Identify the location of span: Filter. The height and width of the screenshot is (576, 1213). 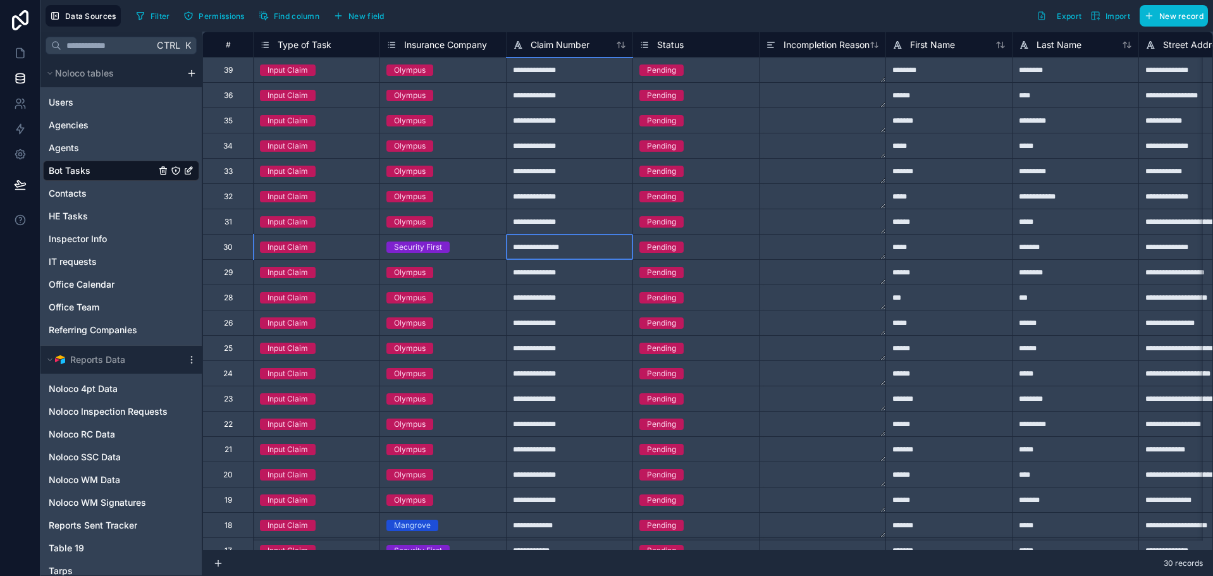
(160, 16).